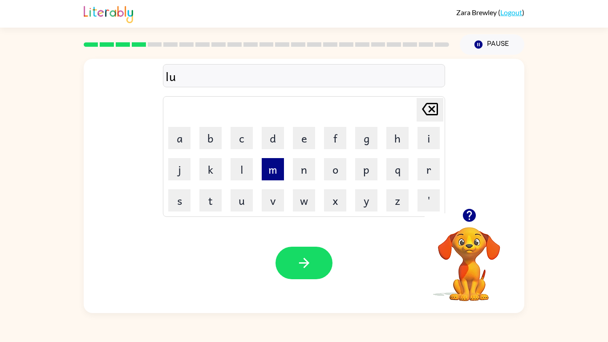 The image size is (608, 342). Describe the element at coordinates (366, 200) in the screenshot. I see `button: y` at that location.